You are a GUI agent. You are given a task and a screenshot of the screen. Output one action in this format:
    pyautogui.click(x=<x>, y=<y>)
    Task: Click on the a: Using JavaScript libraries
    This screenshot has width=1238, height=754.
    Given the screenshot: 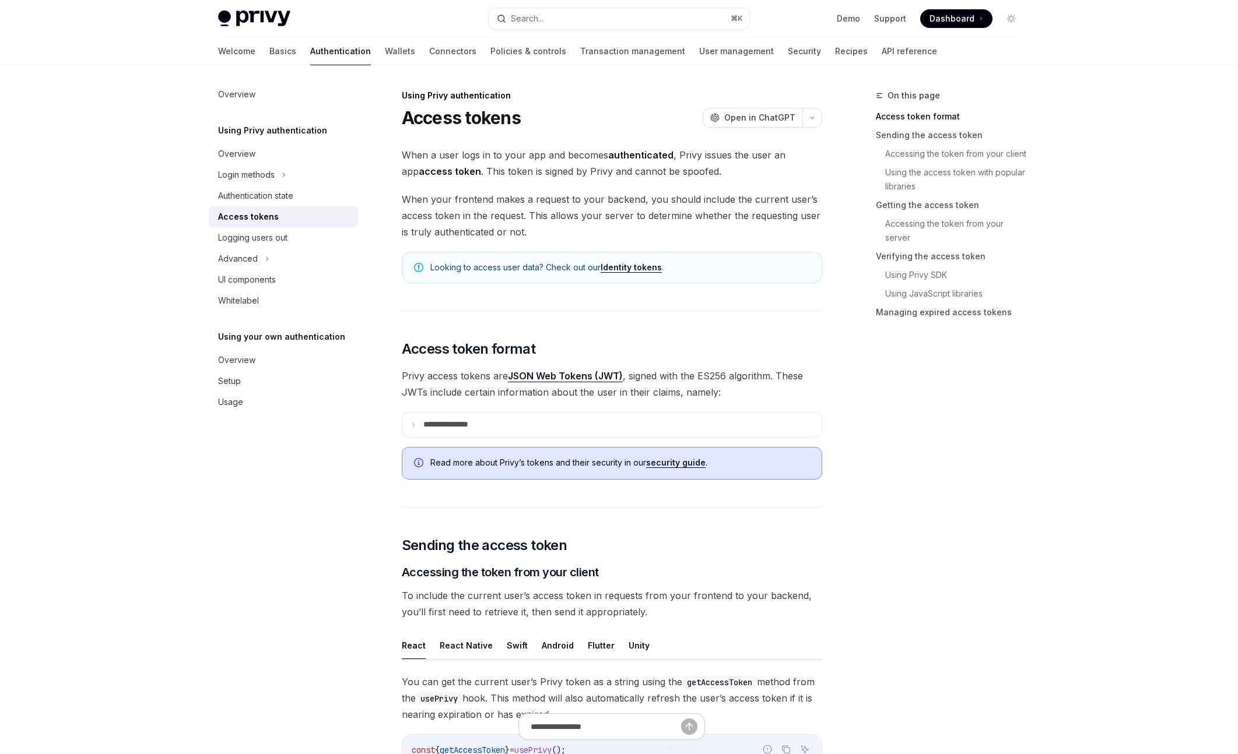 What is the action you would take?
    pyautogui.click(x=957, y=294)
    